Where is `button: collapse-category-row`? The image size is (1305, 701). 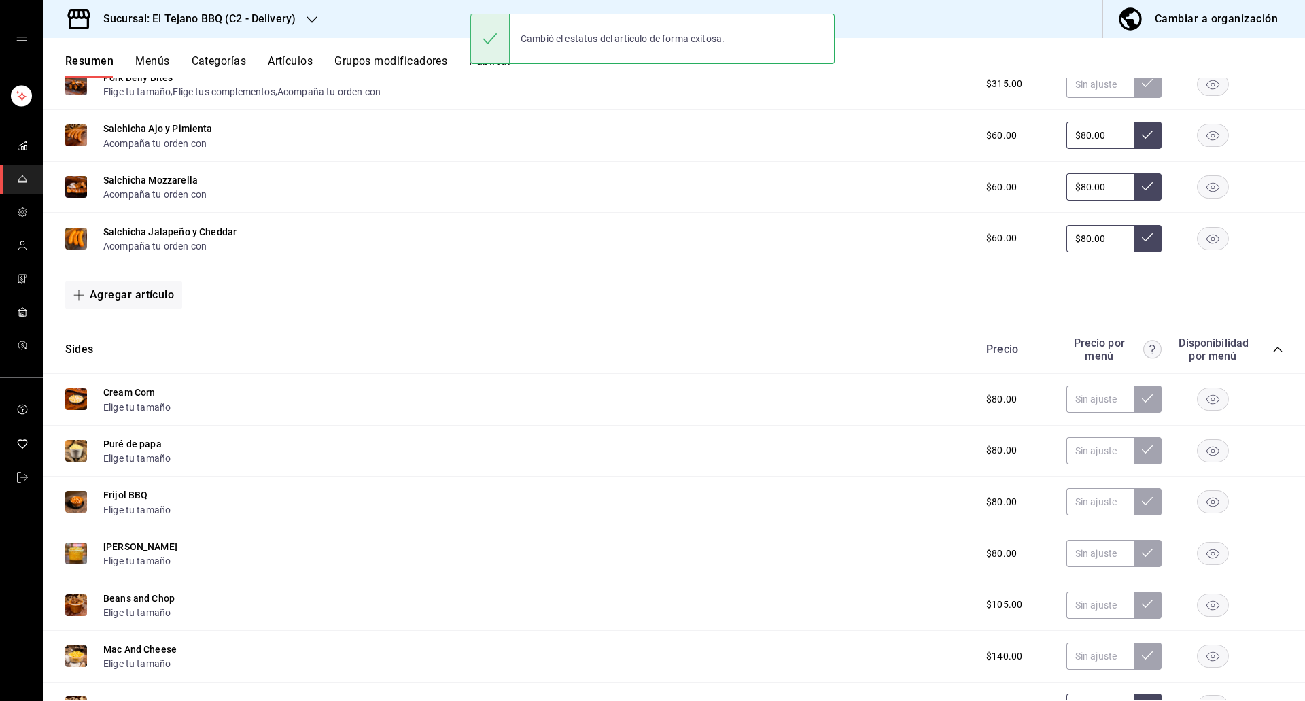
button: collapse-category-row is located at coordinates (1277, 349).